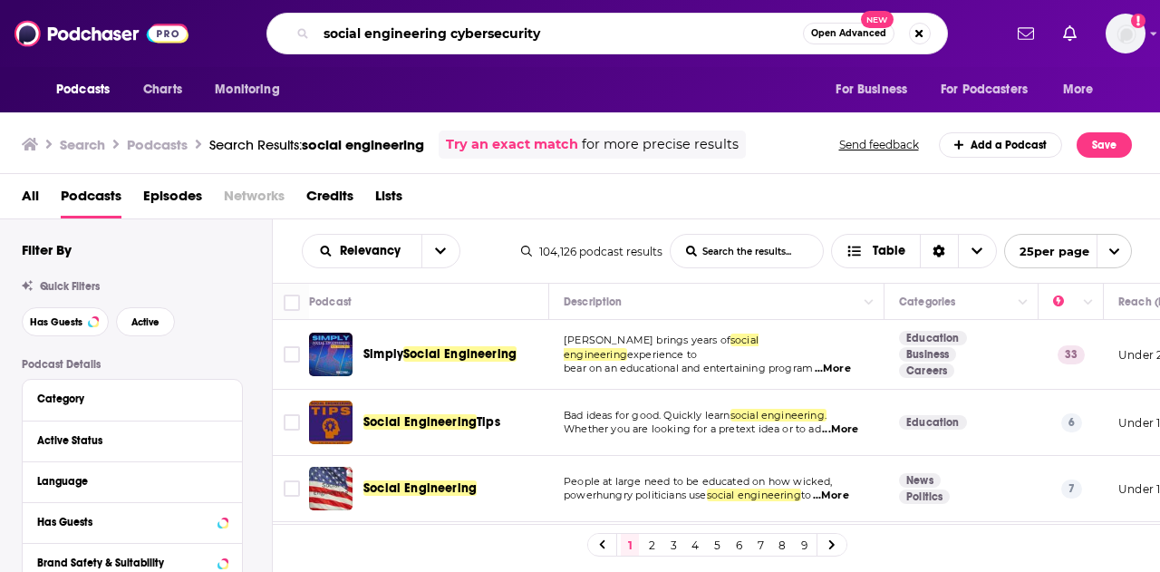 The image size is (1160, 572). Describe the element at coordinates (330, 302) in the screenshot. I see `div: Podcast` at that location.